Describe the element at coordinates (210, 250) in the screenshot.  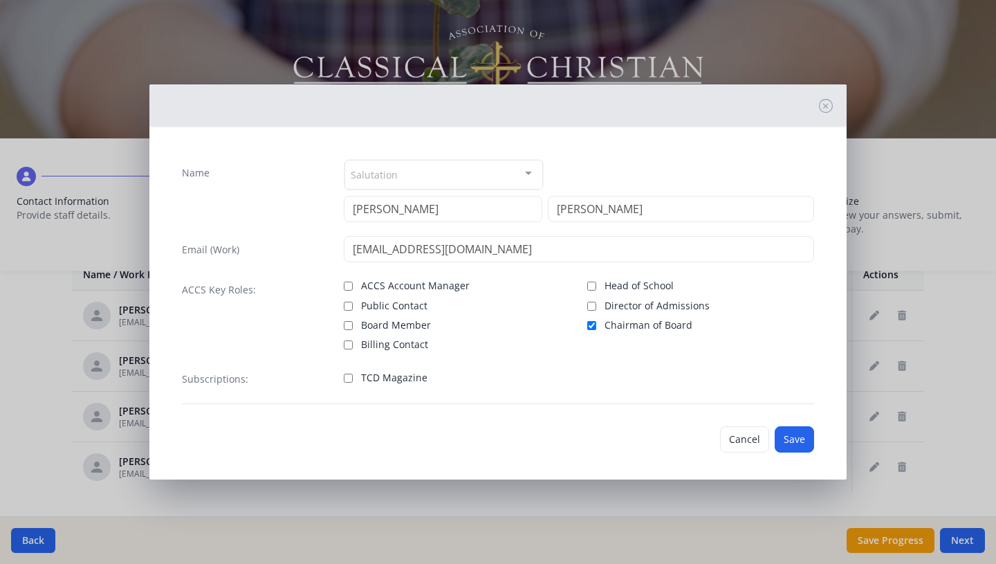
I see `label: Email (Work)` at that location.